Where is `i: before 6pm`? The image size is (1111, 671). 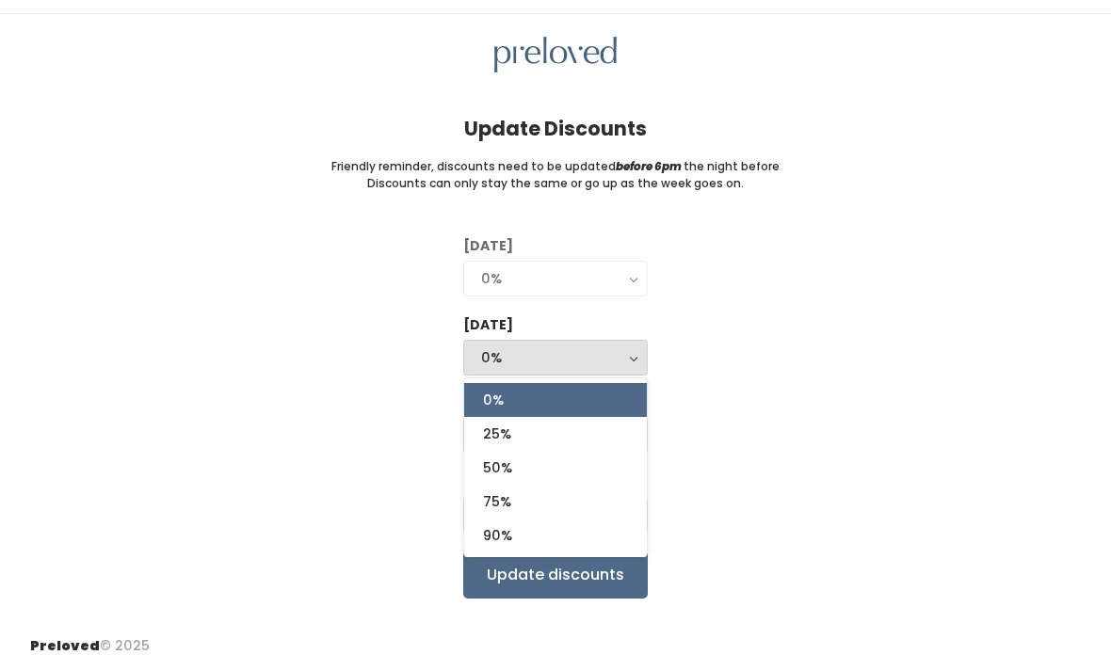
i: before 6pm is located at coordinates (649, 166).